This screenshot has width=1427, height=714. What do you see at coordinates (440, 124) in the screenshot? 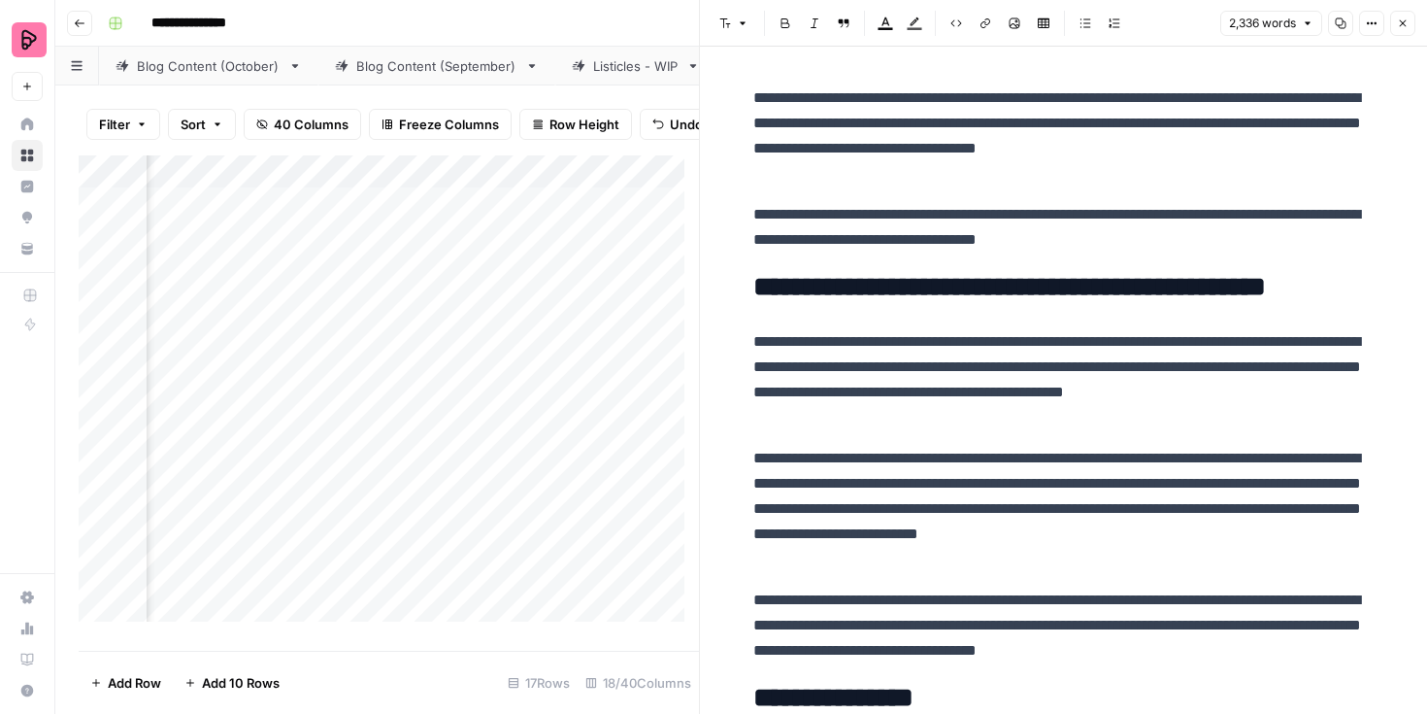
I see `button: Freeze Columns` at bounding box center [440, 124].